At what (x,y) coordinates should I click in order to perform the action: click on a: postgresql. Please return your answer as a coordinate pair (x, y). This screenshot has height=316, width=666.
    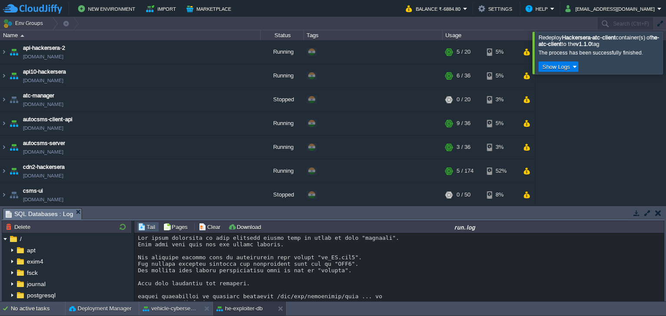
    Looking at the image, I should click on (41, 296).